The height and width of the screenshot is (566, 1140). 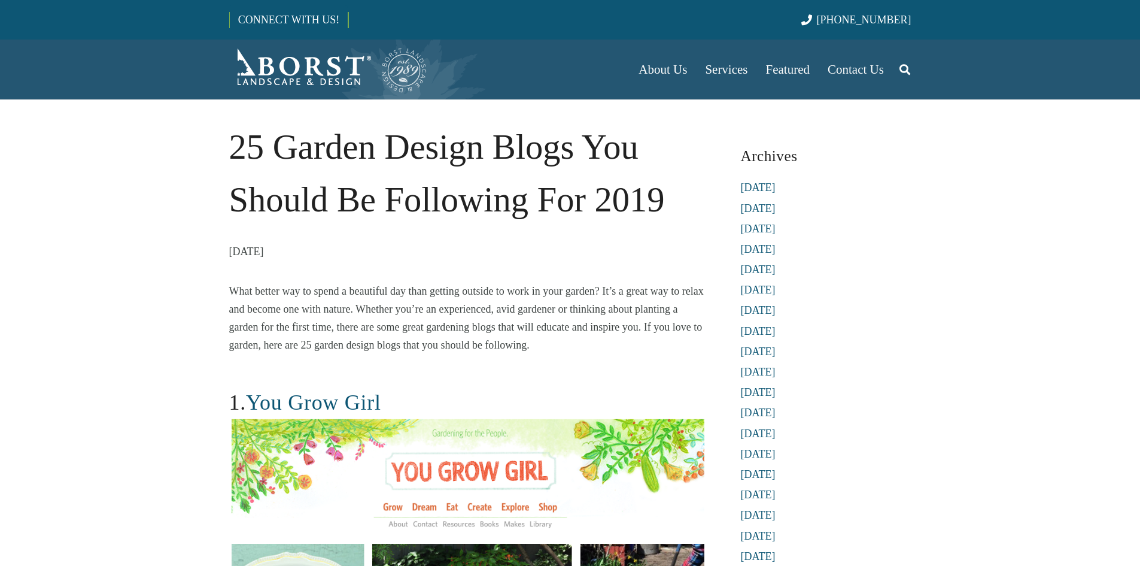 What do you see at coordinates (314, 402) in the screenshot?
I see `a: You Grow Girl` at bounding box center [314, 402].